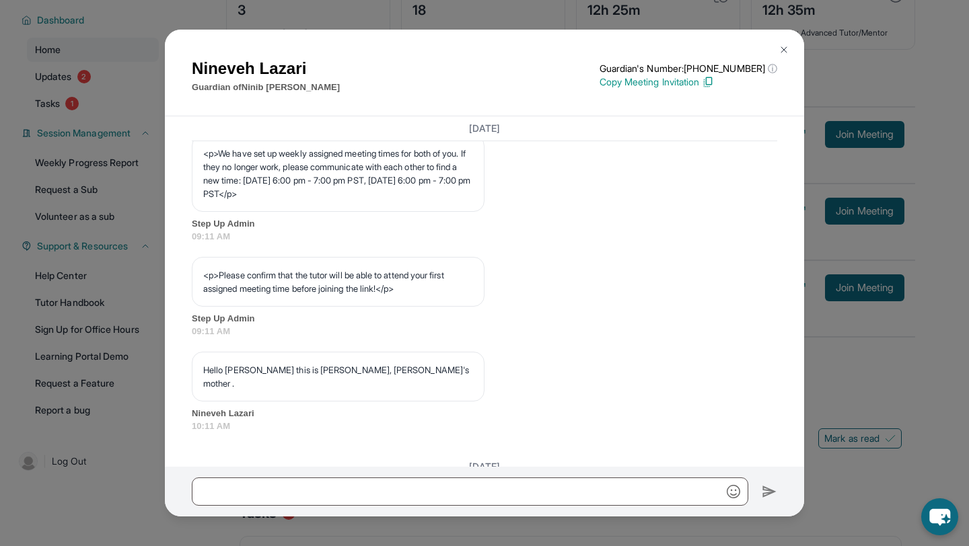 The height and width of the screenshot is (546, 969). What do you see at coordinates (266, 69) in the screenshot?
I see `h1: Nineveh Lazari` at bounding box center [266, 69].